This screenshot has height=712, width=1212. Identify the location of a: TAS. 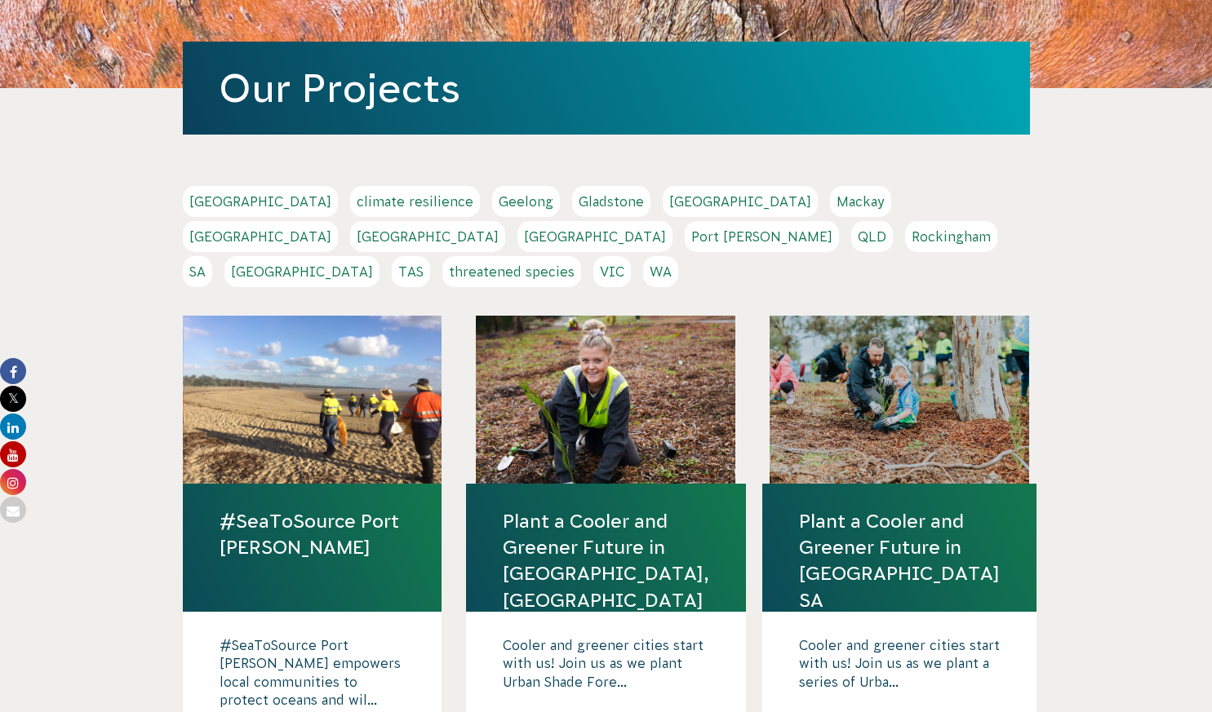
(410, 272).